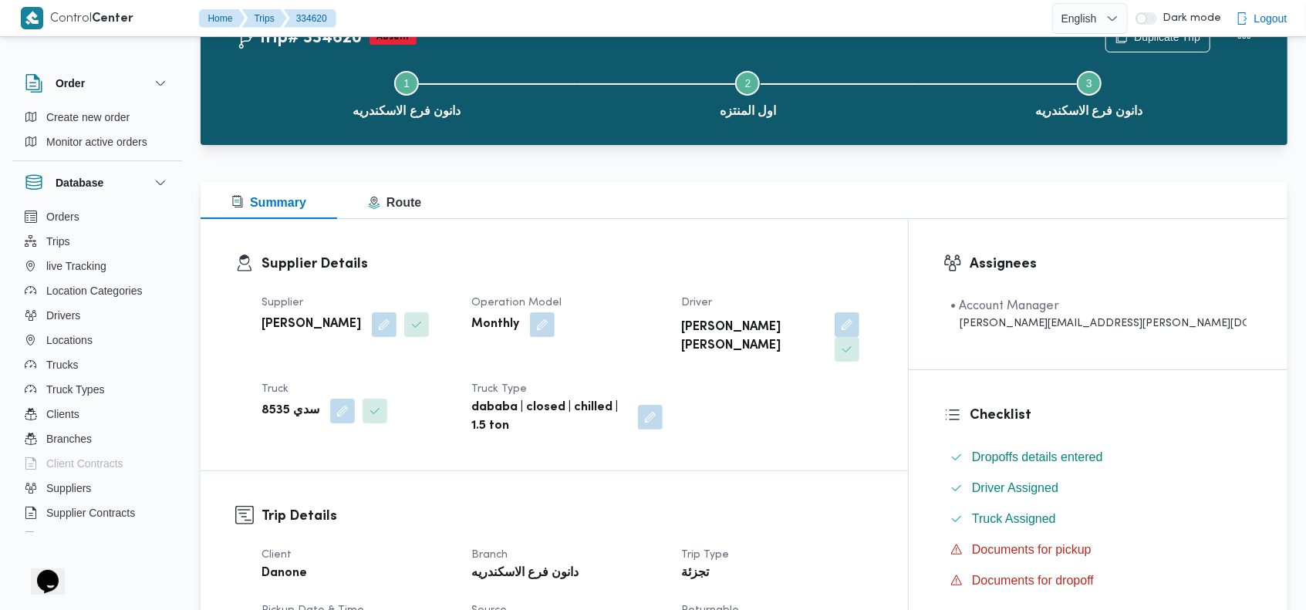 The width and height of the screenshot is (1306, 610). What do you see at coordinates (1098, 581) in the screenshot?
I see `button: Documents for dropoff` at bounding box center [1098, 581].